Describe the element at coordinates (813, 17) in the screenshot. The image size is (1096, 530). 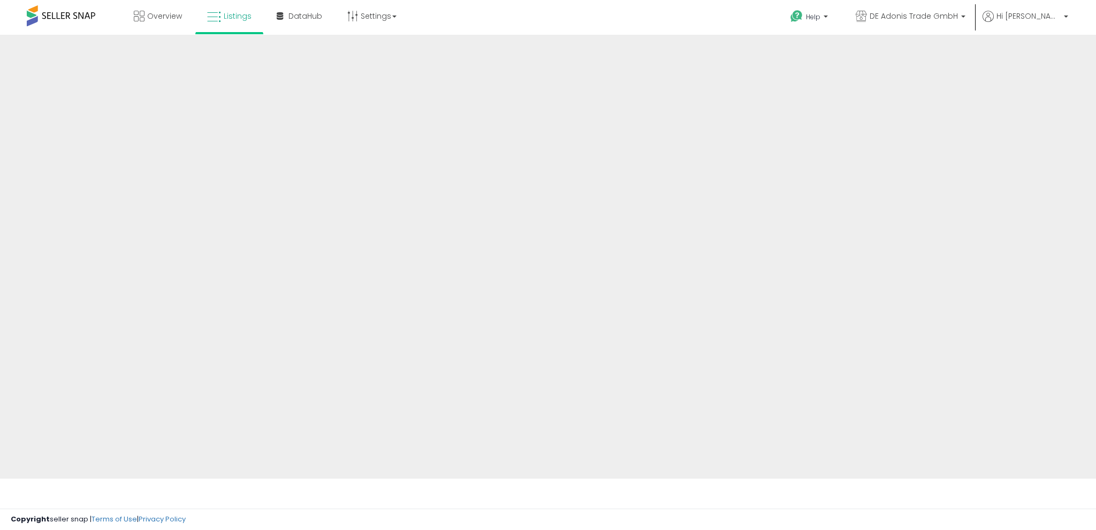
I see `span: Help` at that location.